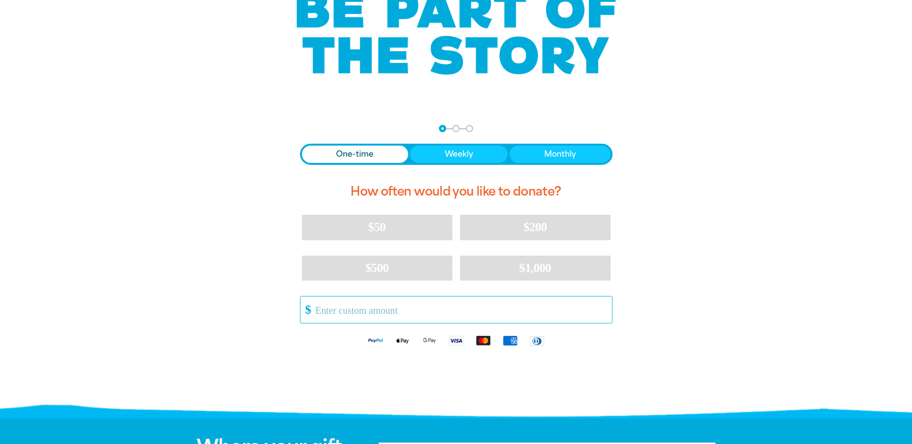 The height and width of the screenshot is (444, 912). I want to click on div: Available payment methods, so click(456, 341).